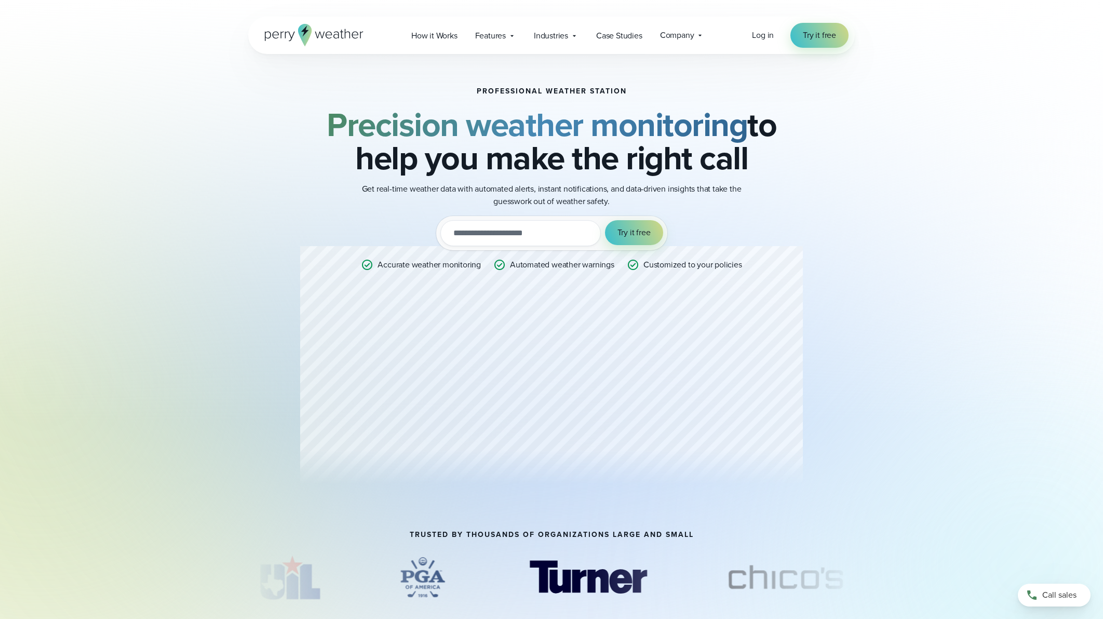 The height and width of the screenshot is (619, 1103). Describe the element at coordinates (763, 35) in the screenshot. I see `a: Log in` at that location.